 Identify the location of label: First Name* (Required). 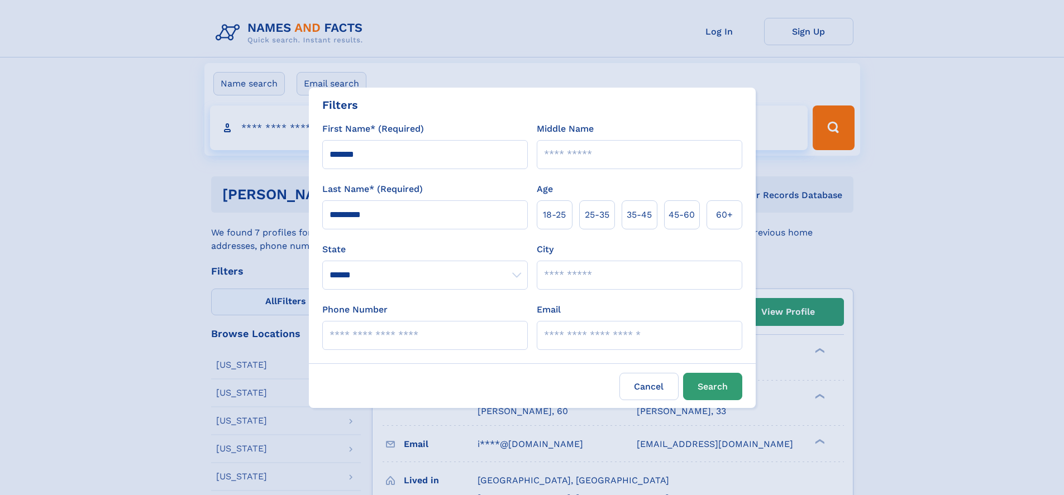
(373, 129).